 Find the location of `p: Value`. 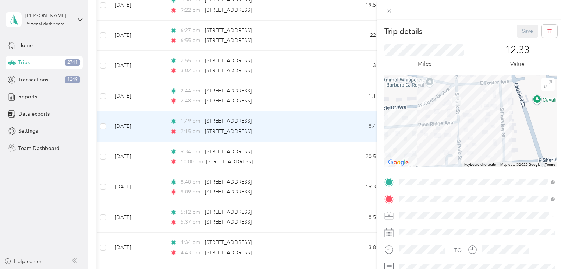

p: Value is located at coordinates (518, 64).